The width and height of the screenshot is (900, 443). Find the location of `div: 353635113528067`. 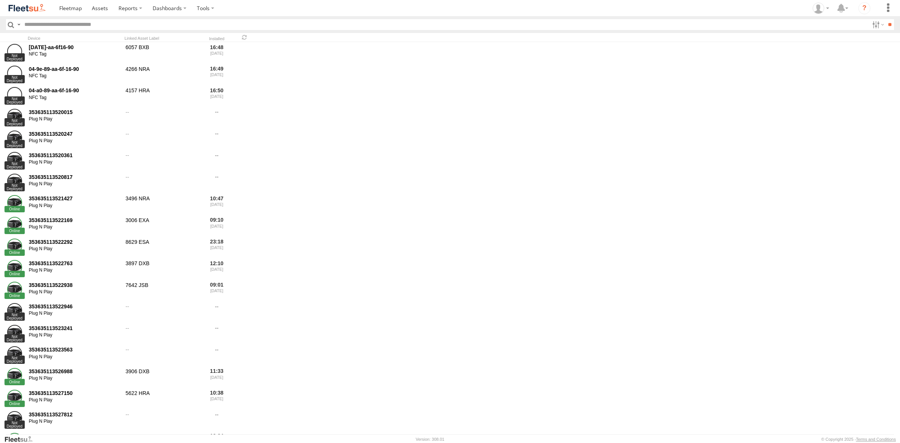

div: 353635113528067 is located at coordinates (75, 436).